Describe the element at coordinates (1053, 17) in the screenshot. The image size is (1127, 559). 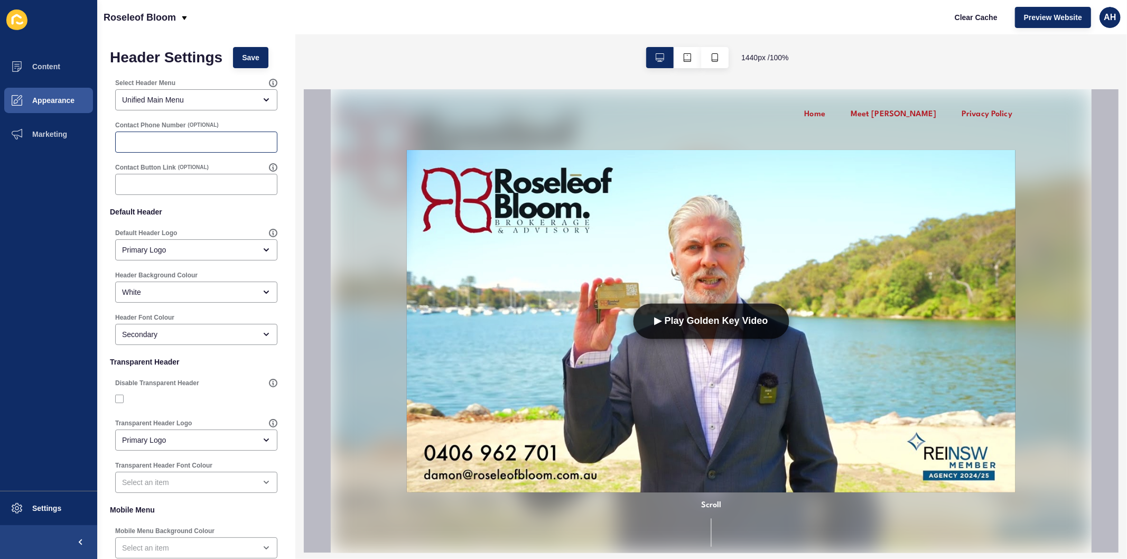
I see `span: Preview Website` at that location.